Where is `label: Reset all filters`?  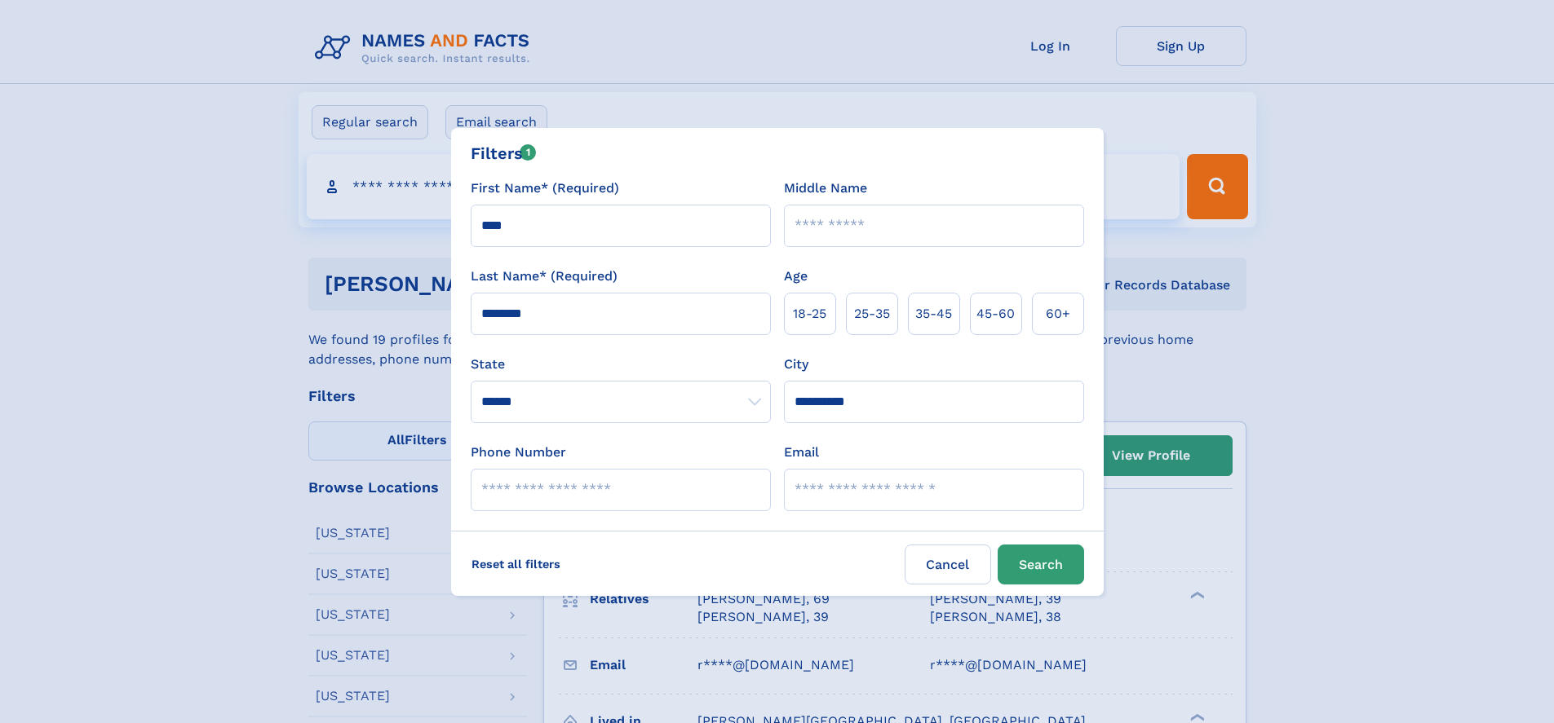
label: Reset all filters is located at coordinates (515, 564).